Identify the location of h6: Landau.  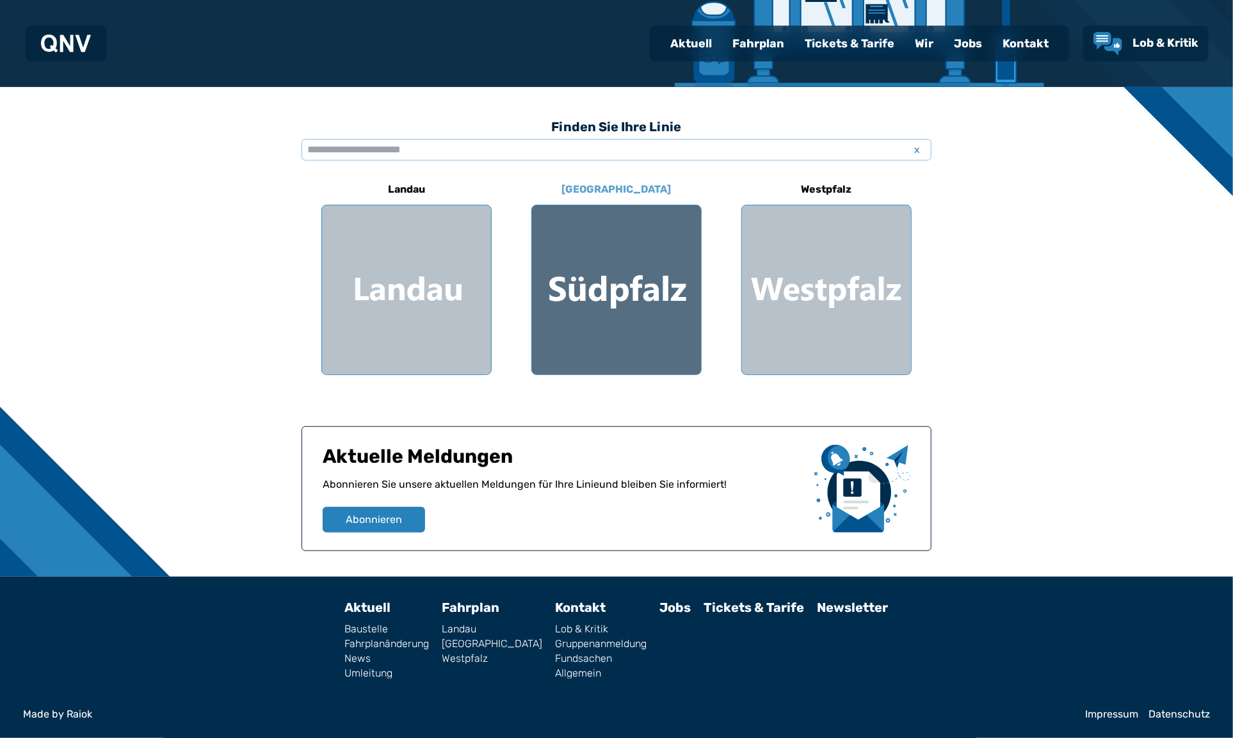
(407, 189).